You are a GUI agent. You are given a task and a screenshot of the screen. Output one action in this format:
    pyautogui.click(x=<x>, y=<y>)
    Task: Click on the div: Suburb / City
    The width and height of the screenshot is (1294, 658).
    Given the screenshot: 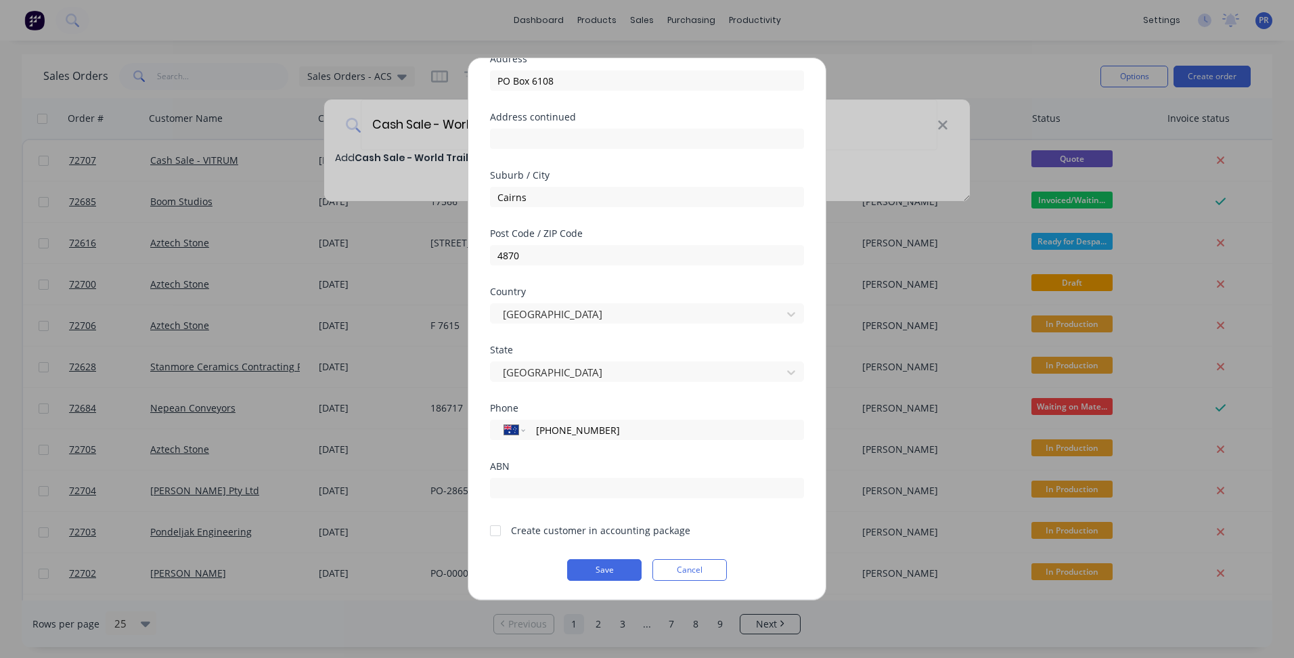 What is the action you would take?
    pyautogui.click(x=647, y=175)
    